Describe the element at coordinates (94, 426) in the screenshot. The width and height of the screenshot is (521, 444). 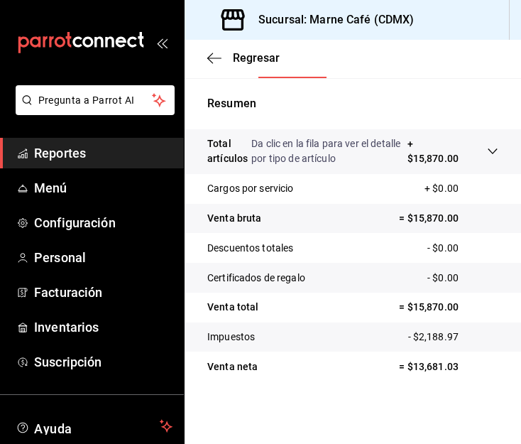
I see `span: Ayuda` at that location.